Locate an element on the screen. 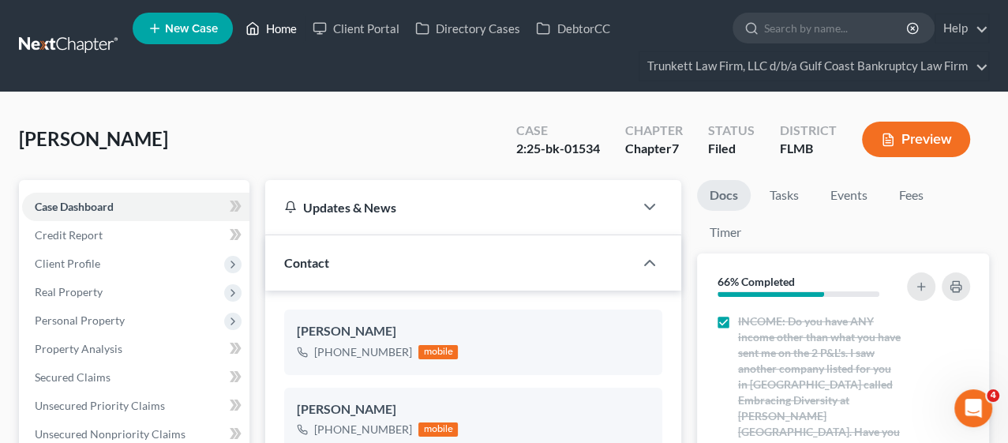 This screenshot has height=443, width=1008. span: 7 is located at coordinates (675, 148).